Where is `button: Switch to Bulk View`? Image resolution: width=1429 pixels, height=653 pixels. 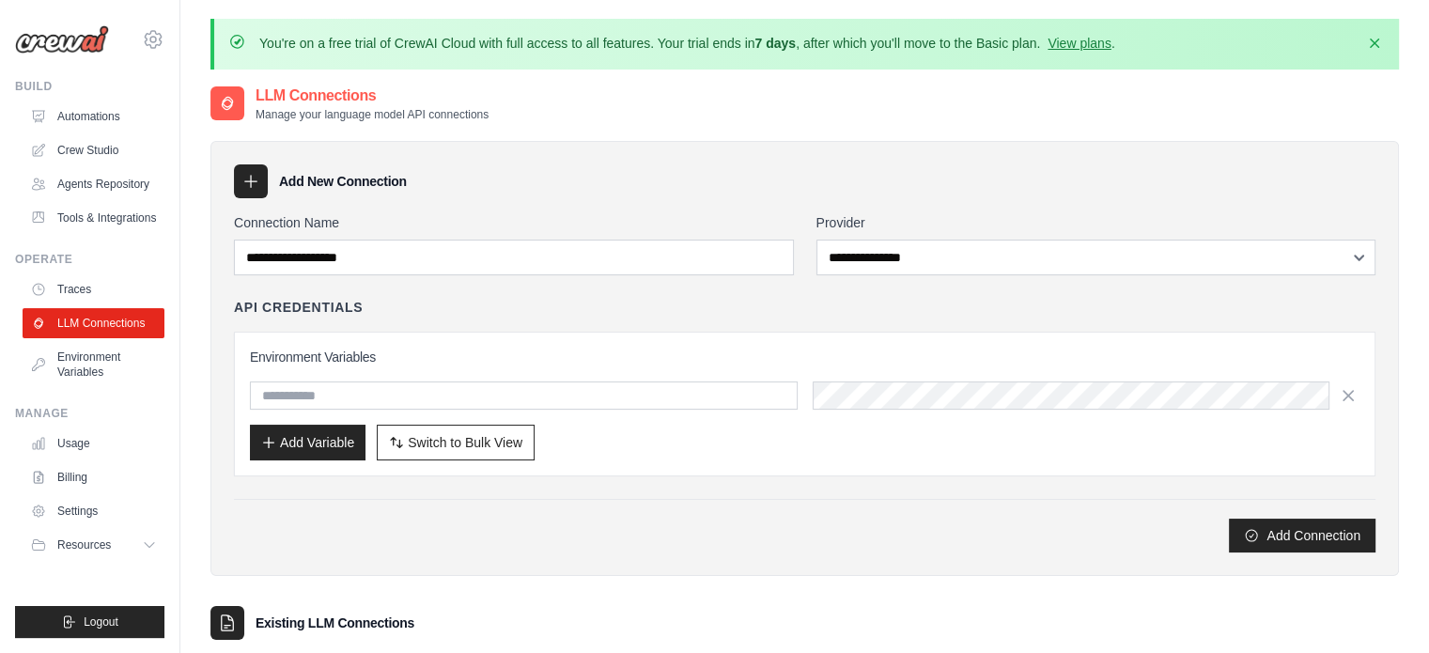 button: Switch to Bulk View is located at coordinates (456, 442).